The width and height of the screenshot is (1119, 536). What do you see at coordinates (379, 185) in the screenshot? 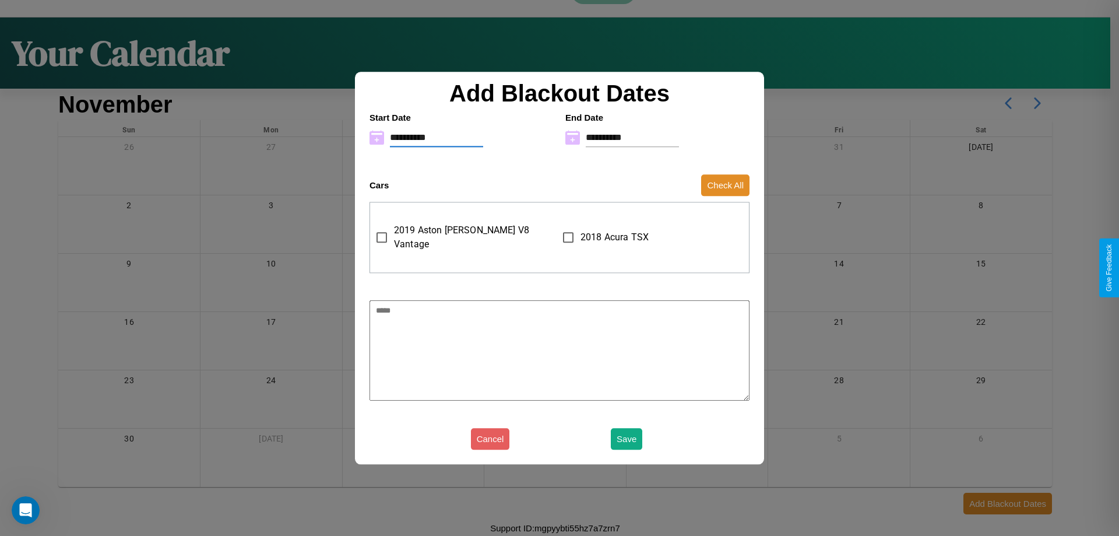
I see `h4: Cars` at bounding box center [379, 185].